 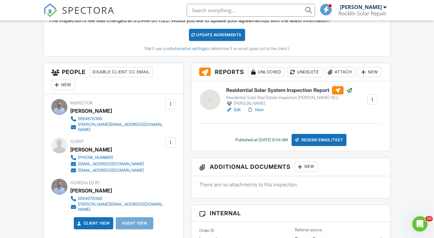 I want to click on span: SPECTORA, so click(x=88, y=10).